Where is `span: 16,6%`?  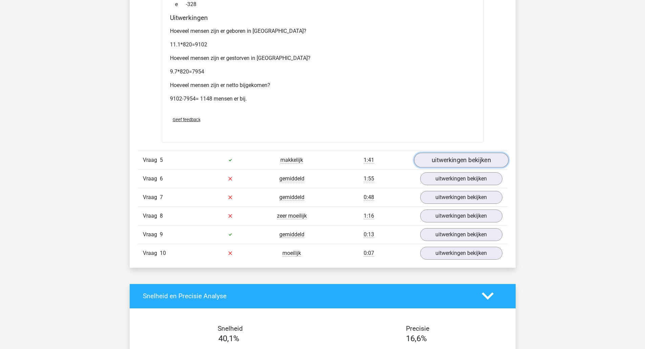 span: 16,6% is located at coordinates (417, 339).